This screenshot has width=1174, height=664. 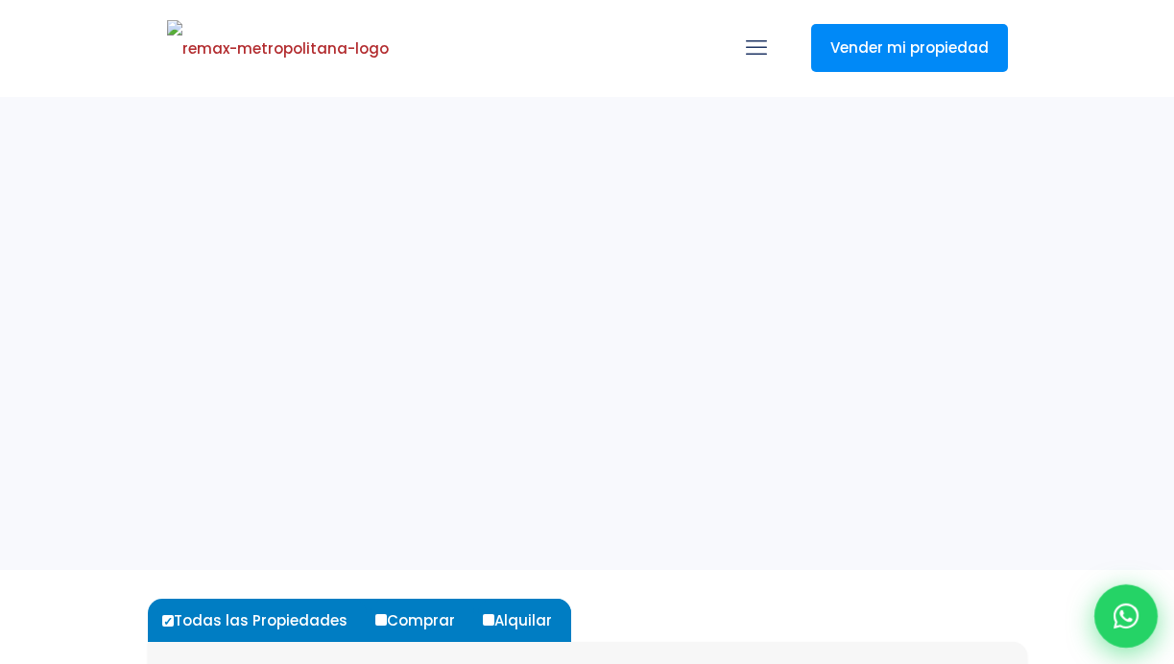 I want to click on input: Comprar, so click(x=381, y=620).